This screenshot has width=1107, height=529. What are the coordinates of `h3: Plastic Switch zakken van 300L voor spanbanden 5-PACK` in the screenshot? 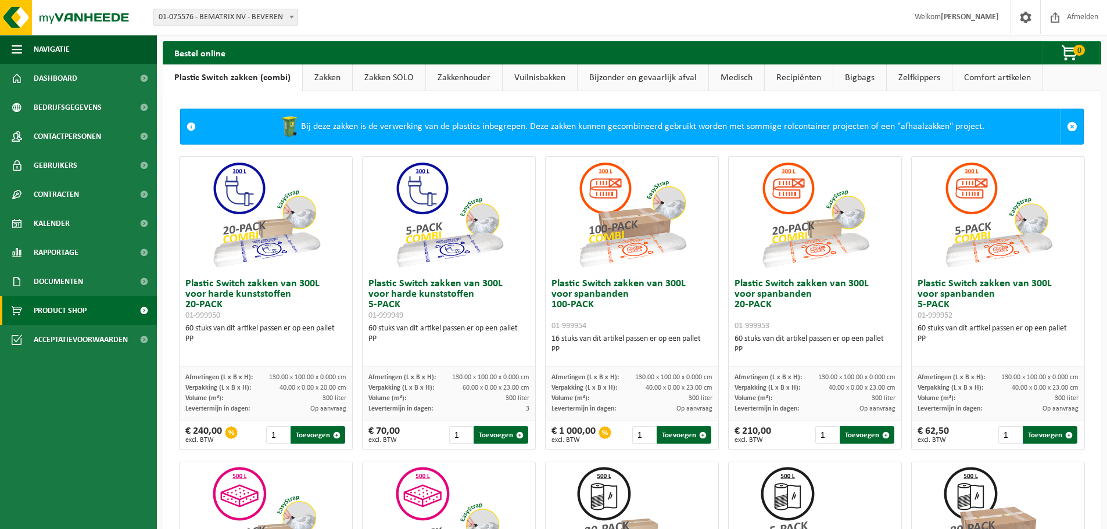 It's located at (998, 300).